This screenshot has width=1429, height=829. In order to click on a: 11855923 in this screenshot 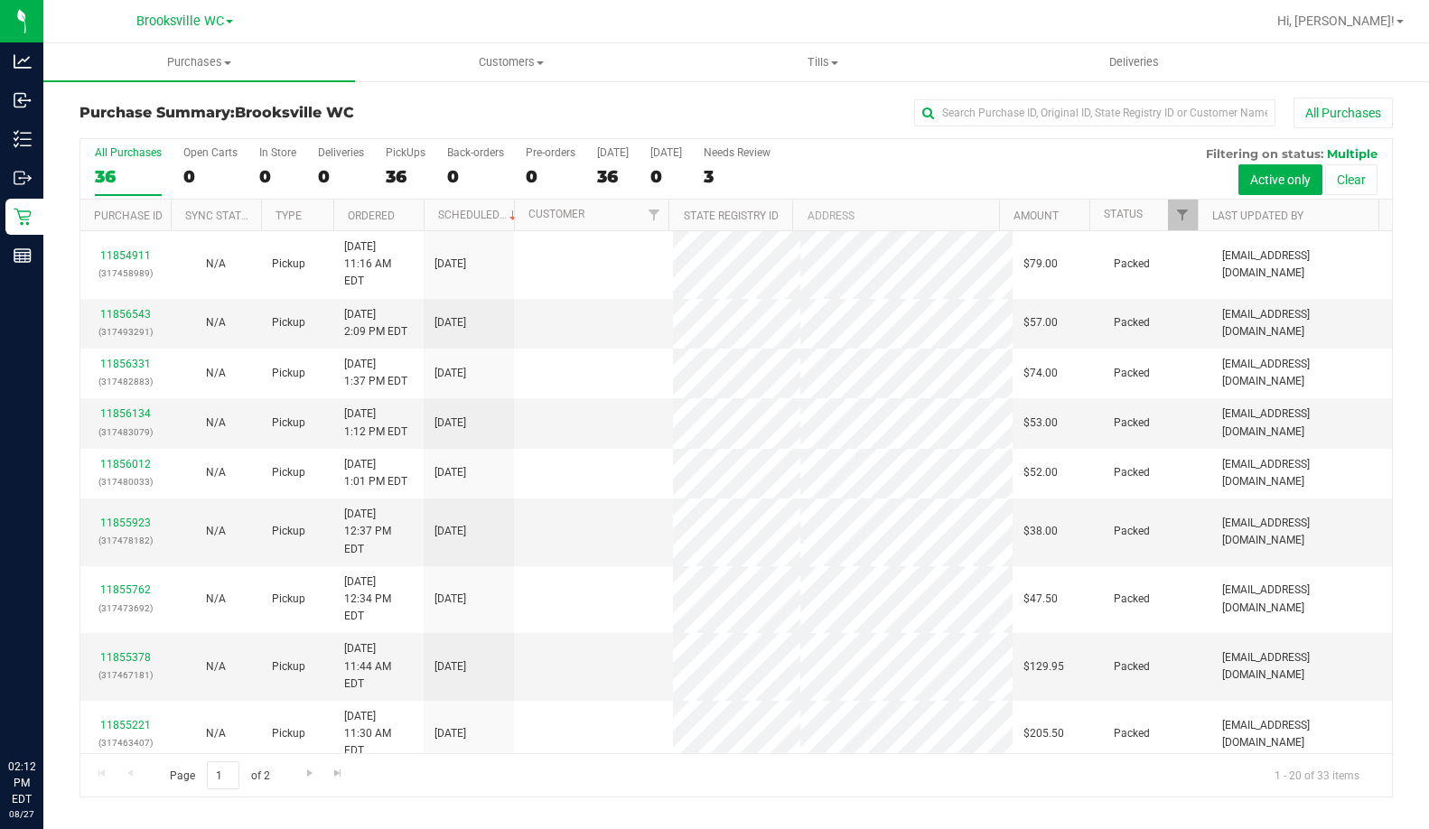, I will do `click(126, 523)`.